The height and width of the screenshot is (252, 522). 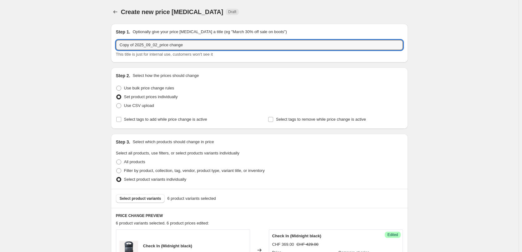 I want to click on span: Select product variants individually, so click(x=155, y=179).